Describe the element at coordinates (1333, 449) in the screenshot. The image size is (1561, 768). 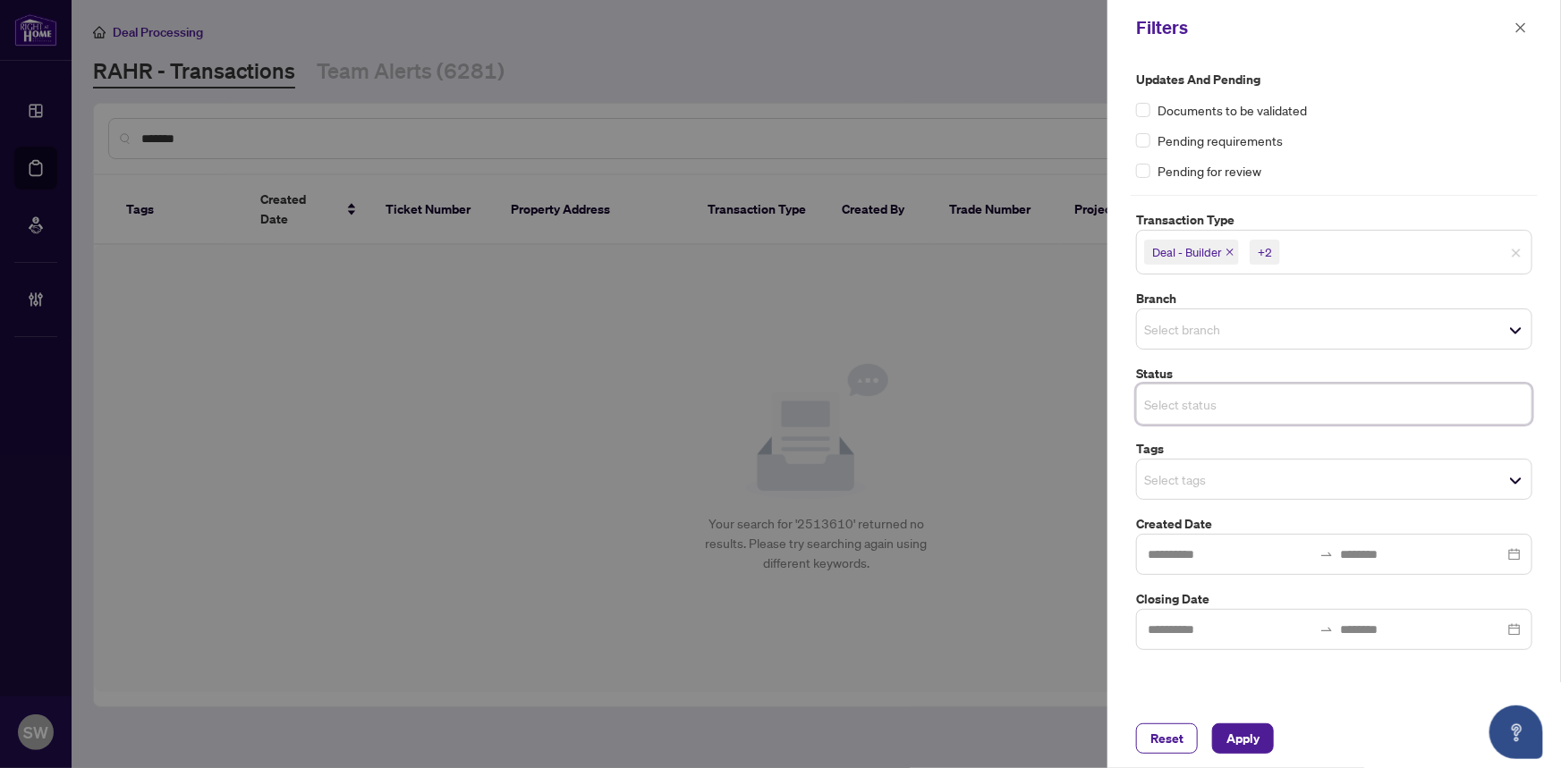
I see `label: Tags` at that location.